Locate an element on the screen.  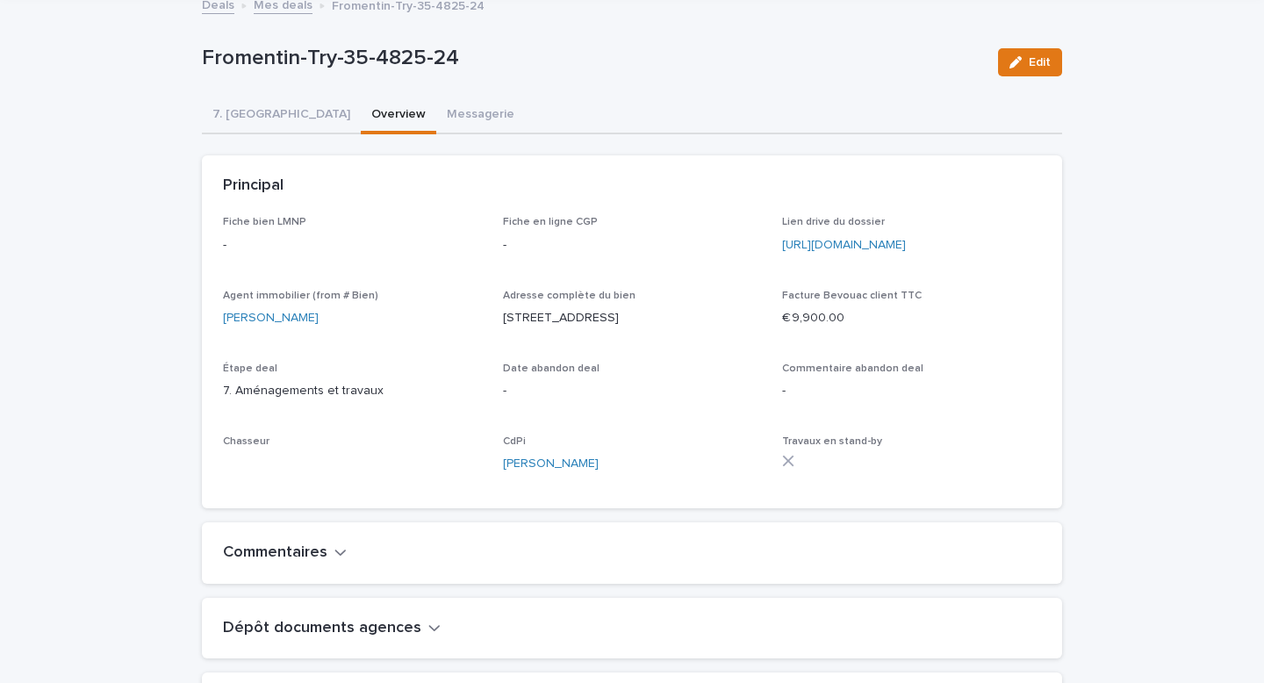
button: Edit is located at coordinates (1029, 62).